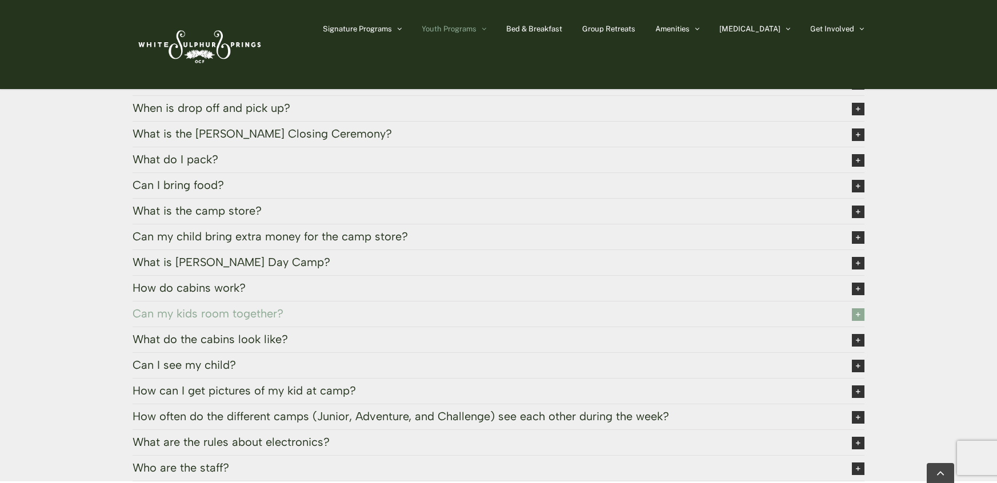 This screenshot has width=997, height=483. What do you see at coordinates (483, 314) in the screenshot?
I see `span: Can my kids room together?` at bounding box center [483, 314].